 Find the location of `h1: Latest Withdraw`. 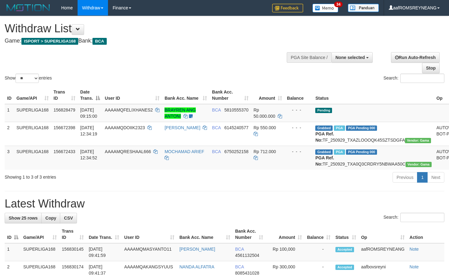

h1: Latest Withdraw is located at coordinates (224, 204).